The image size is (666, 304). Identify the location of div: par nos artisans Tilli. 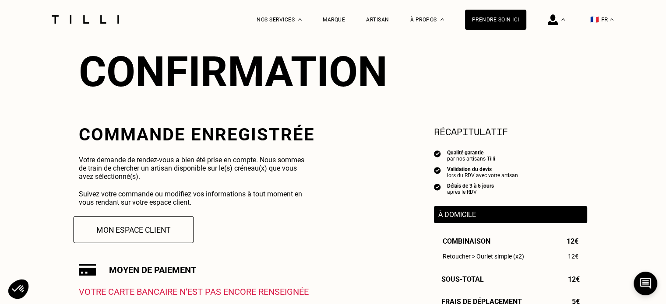
(471, 159).